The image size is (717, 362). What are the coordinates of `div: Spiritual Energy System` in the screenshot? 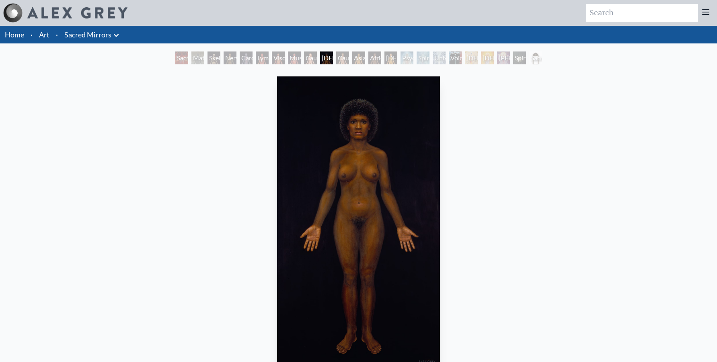 It's located at (423, 58).